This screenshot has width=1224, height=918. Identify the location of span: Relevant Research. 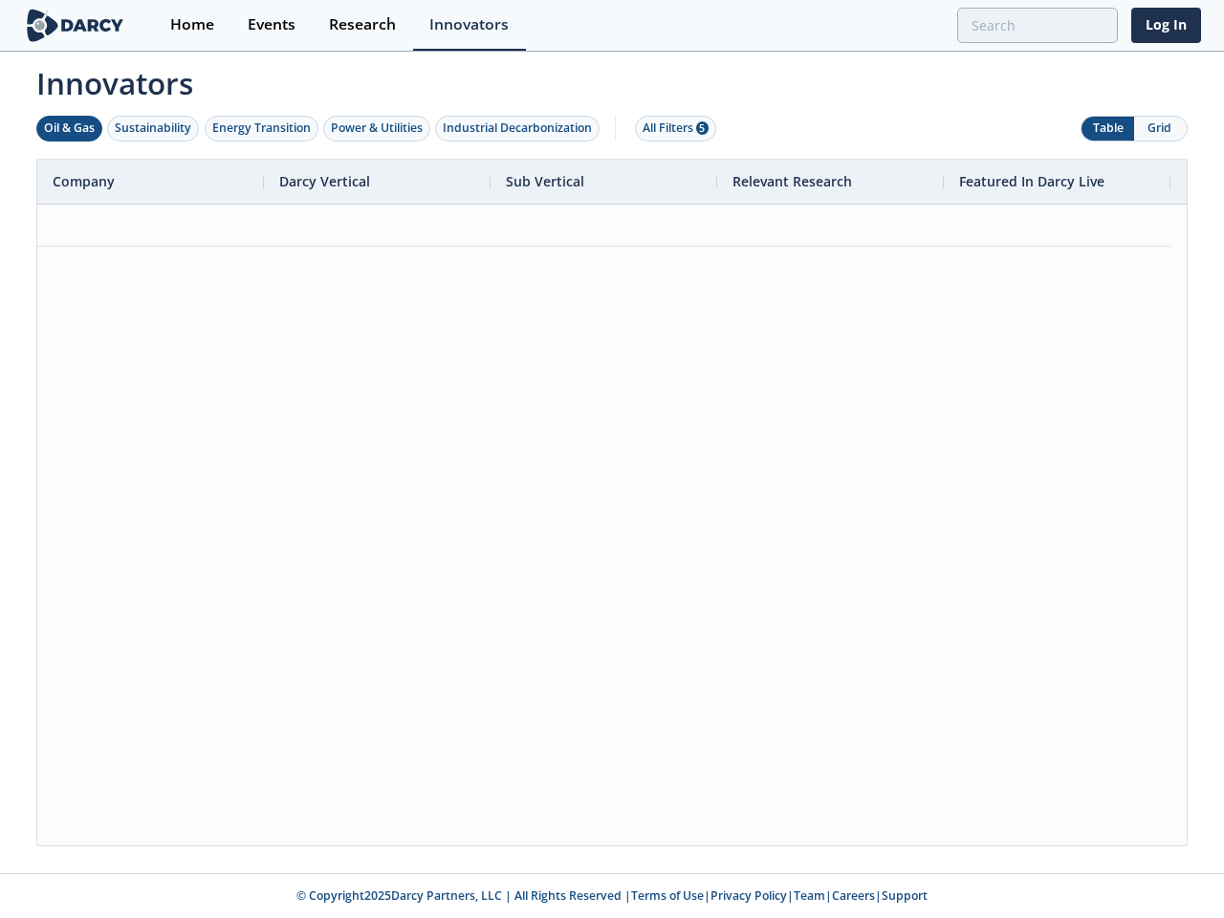
(792, 181).